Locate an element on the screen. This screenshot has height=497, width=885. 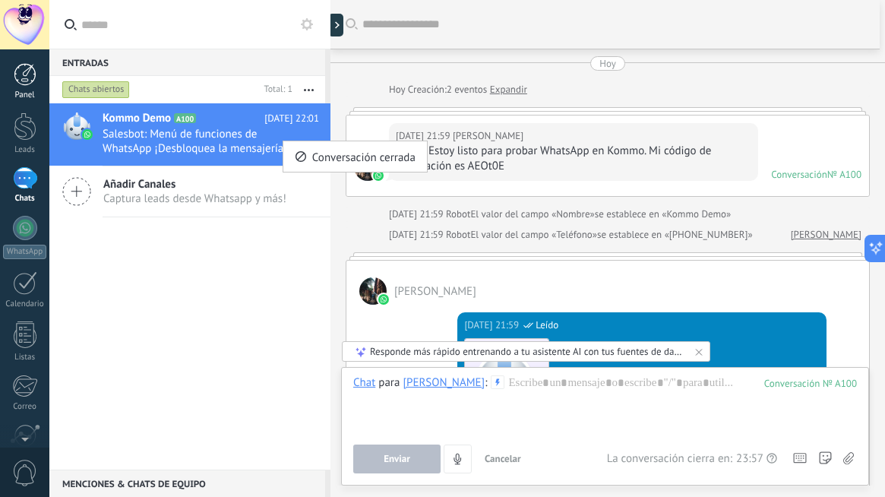
div: Chats is located at coordinates (25, 198).